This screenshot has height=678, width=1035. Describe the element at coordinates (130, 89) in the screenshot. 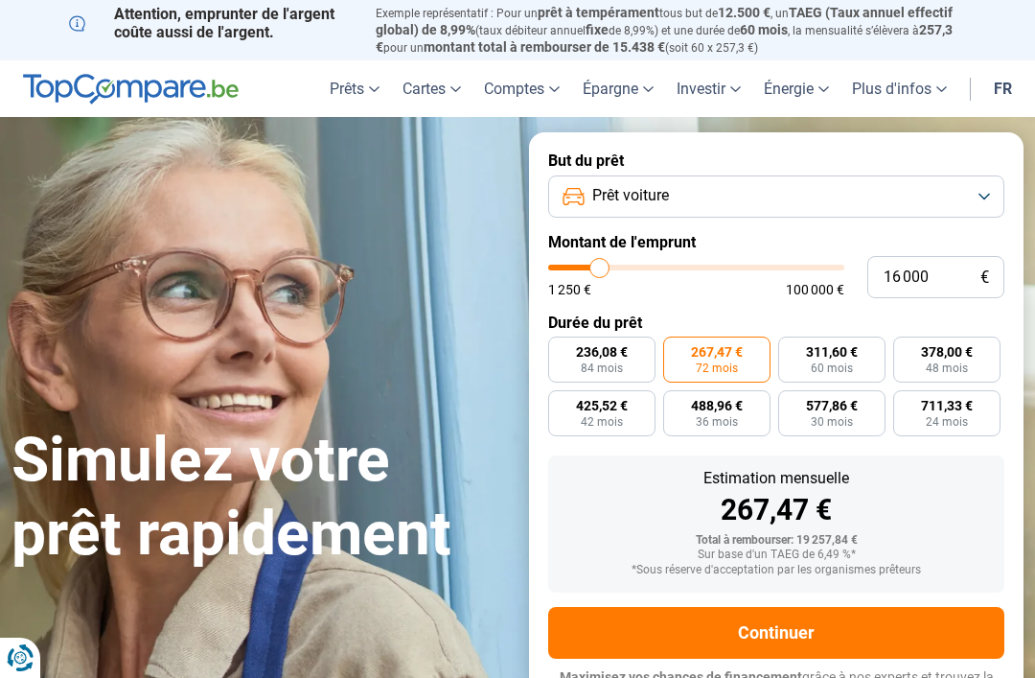

I see `img: TopCompare` at that location.